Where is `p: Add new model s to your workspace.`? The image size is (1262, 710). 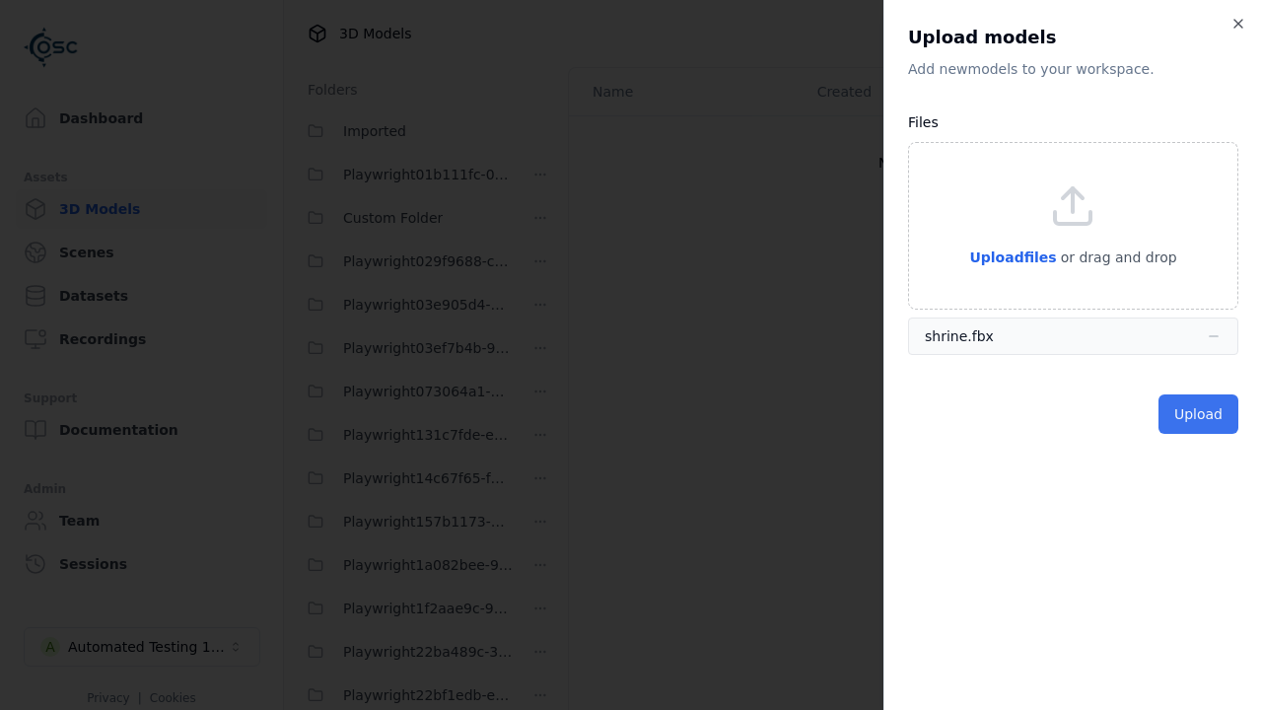 p: Add new model s to your workspace. is located at coordinates (1073, 69).